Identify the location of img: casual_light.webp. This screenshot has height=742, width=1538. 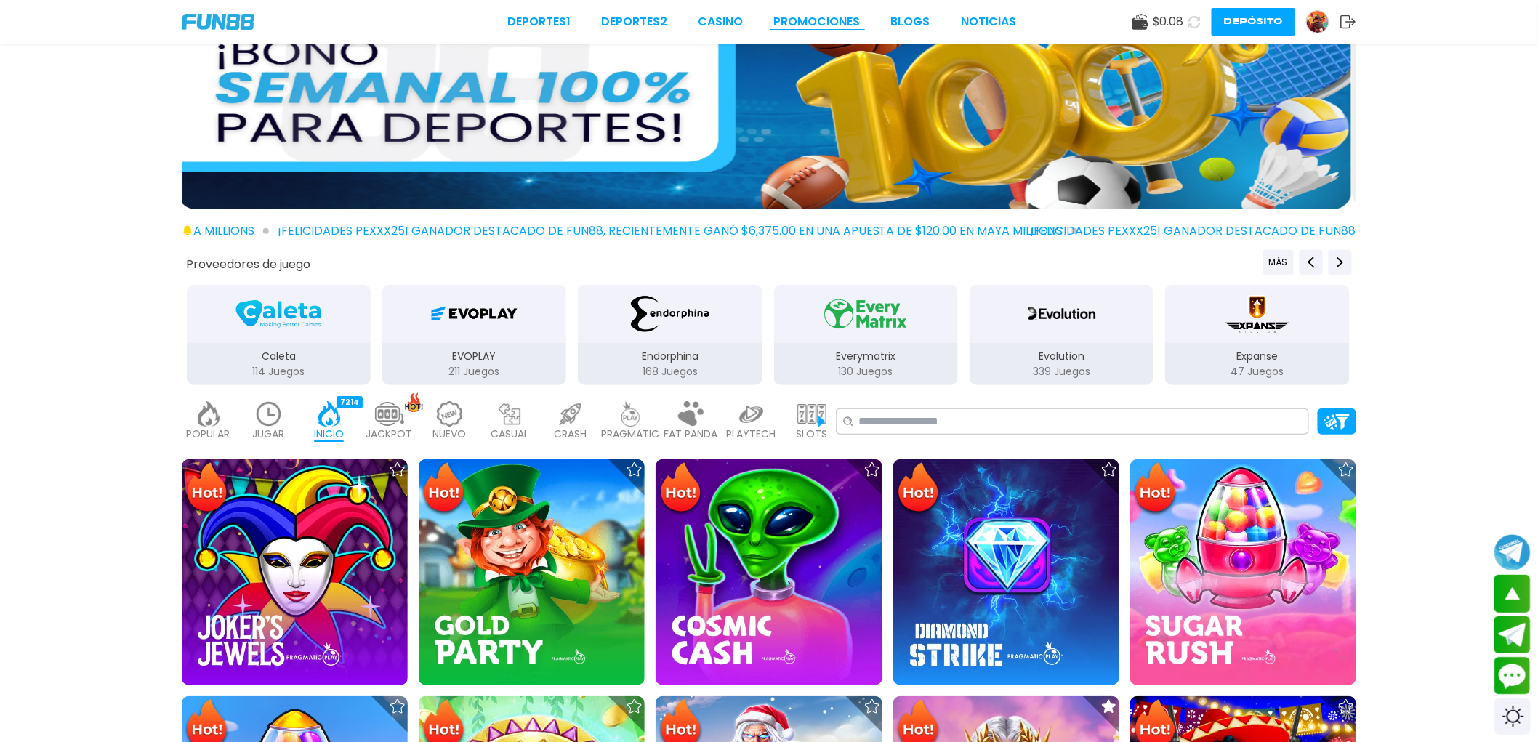
(510, 413).